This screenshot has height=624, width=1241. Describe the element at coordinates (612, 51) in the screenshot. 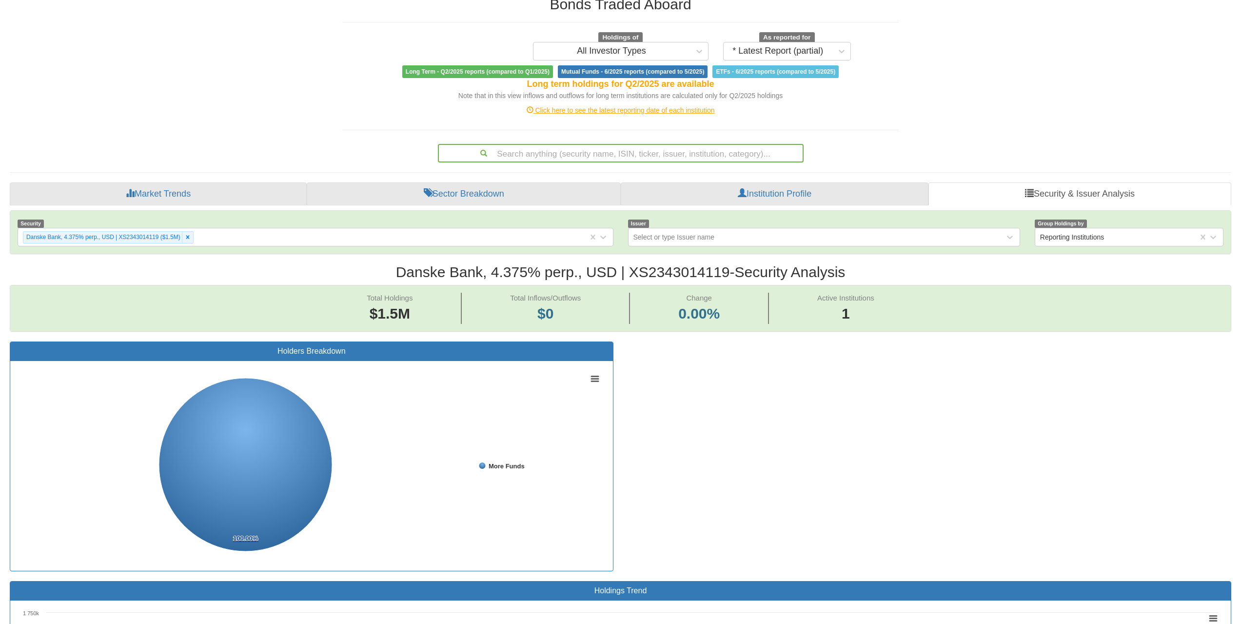

I see `div: All Investor Types` at that location.